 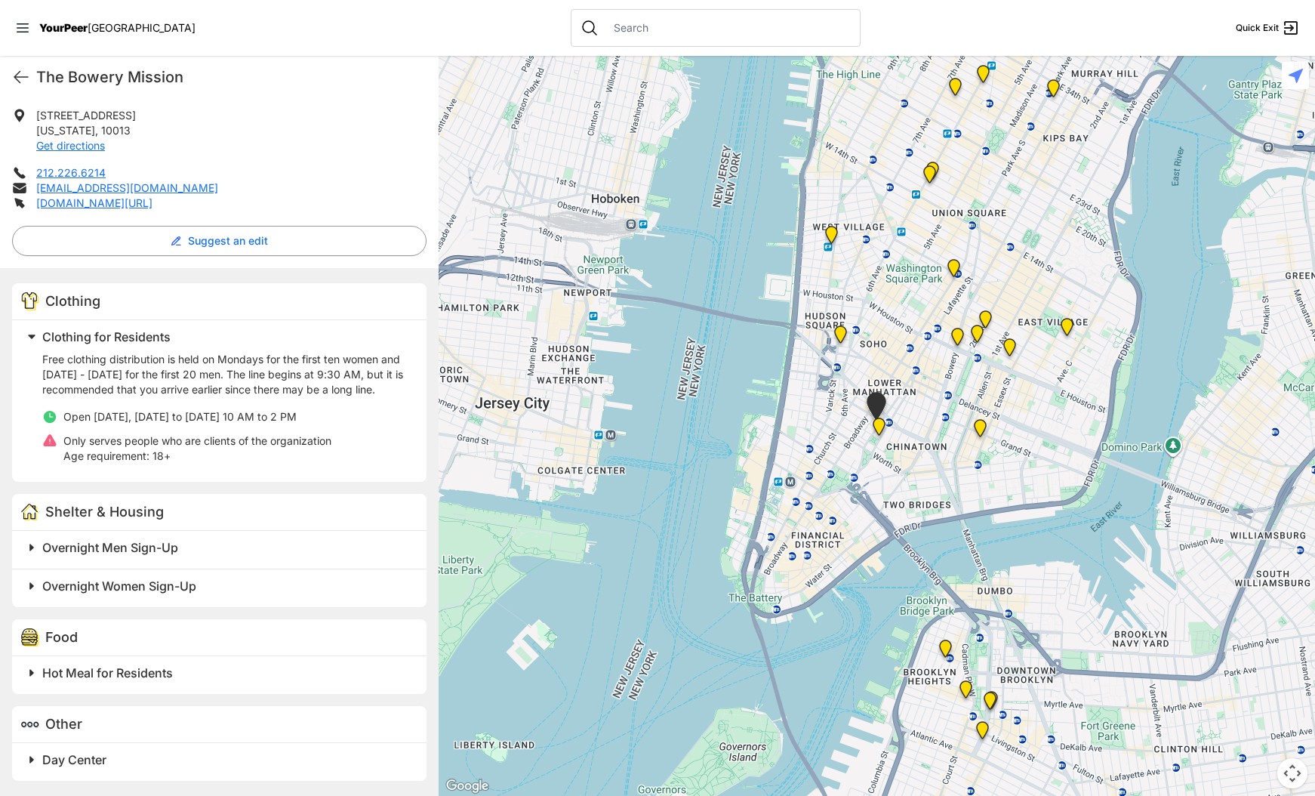 What do you see at coordinates (957, 340) in the screenshot?
I see `div: Bowery Campus` at bounding box center [957, 340].